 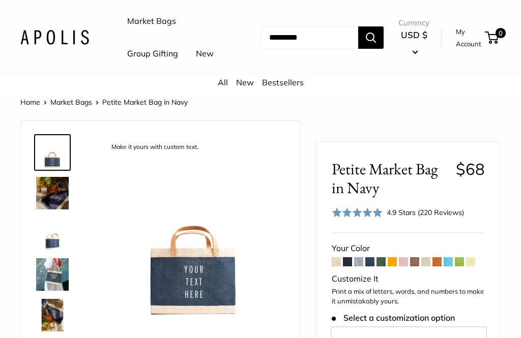 What do you see at coordinates (155, 147) in the screenshot?
I see `div: Make it yours with custom text.` at bounding box center [155, 147].